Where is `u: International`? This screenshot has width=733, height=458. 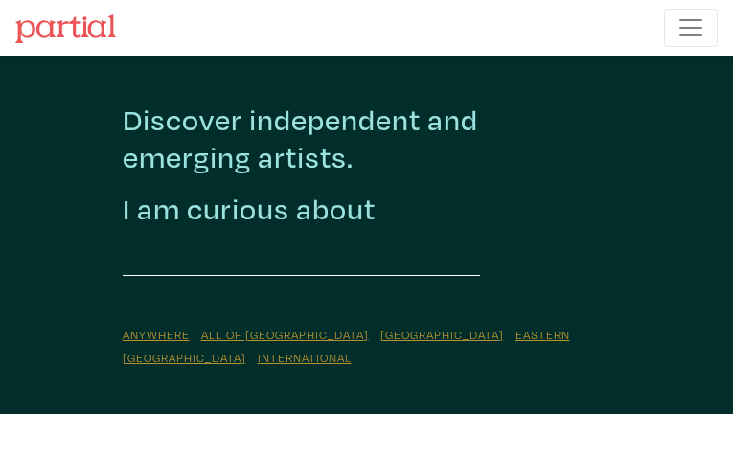 u: International is located at coordinates (305, 358).